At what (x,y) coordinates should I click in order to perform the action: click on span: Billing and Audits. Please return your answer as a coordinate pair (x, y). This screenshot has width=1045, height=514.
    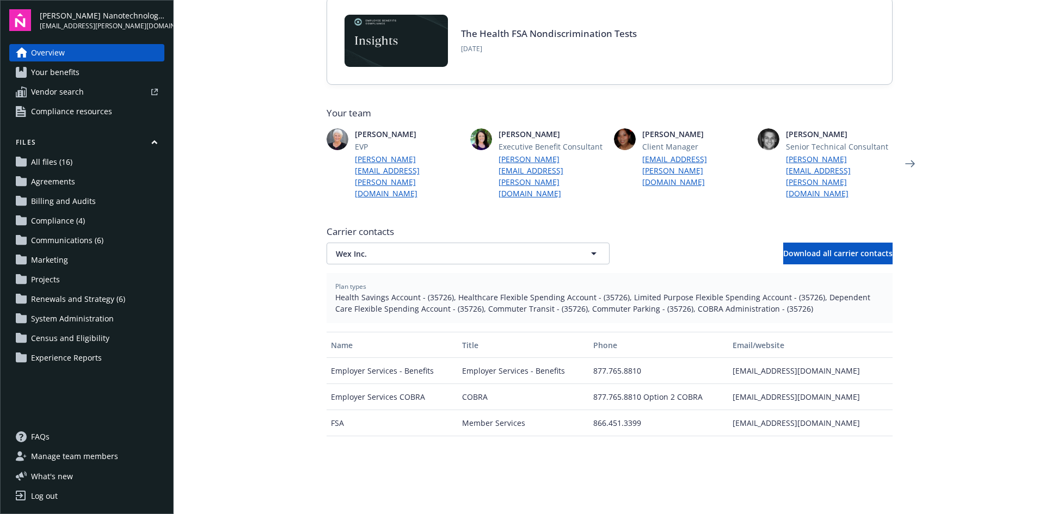
    Looking at the image, I should click on (63, 201).